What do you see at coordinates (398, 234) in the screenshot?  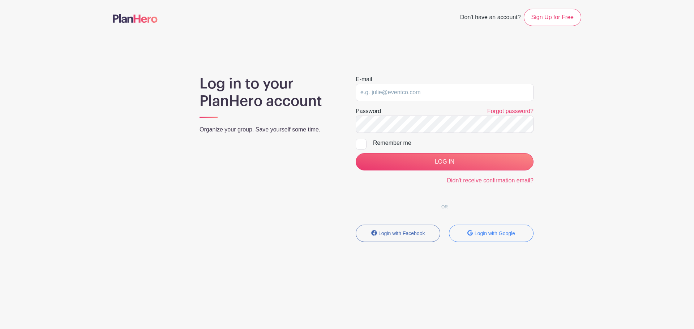 I see `button: Login with Facebook` at bounding box center [398, 234].